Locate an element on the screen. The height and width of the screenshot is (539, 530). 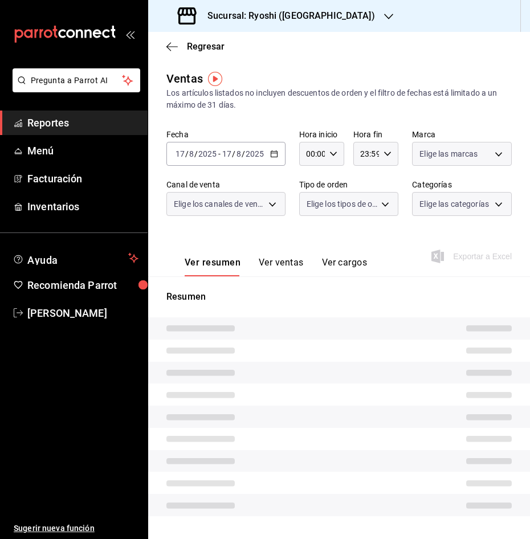
span: Sugerir nueva función is located at coordinates (76, 528).